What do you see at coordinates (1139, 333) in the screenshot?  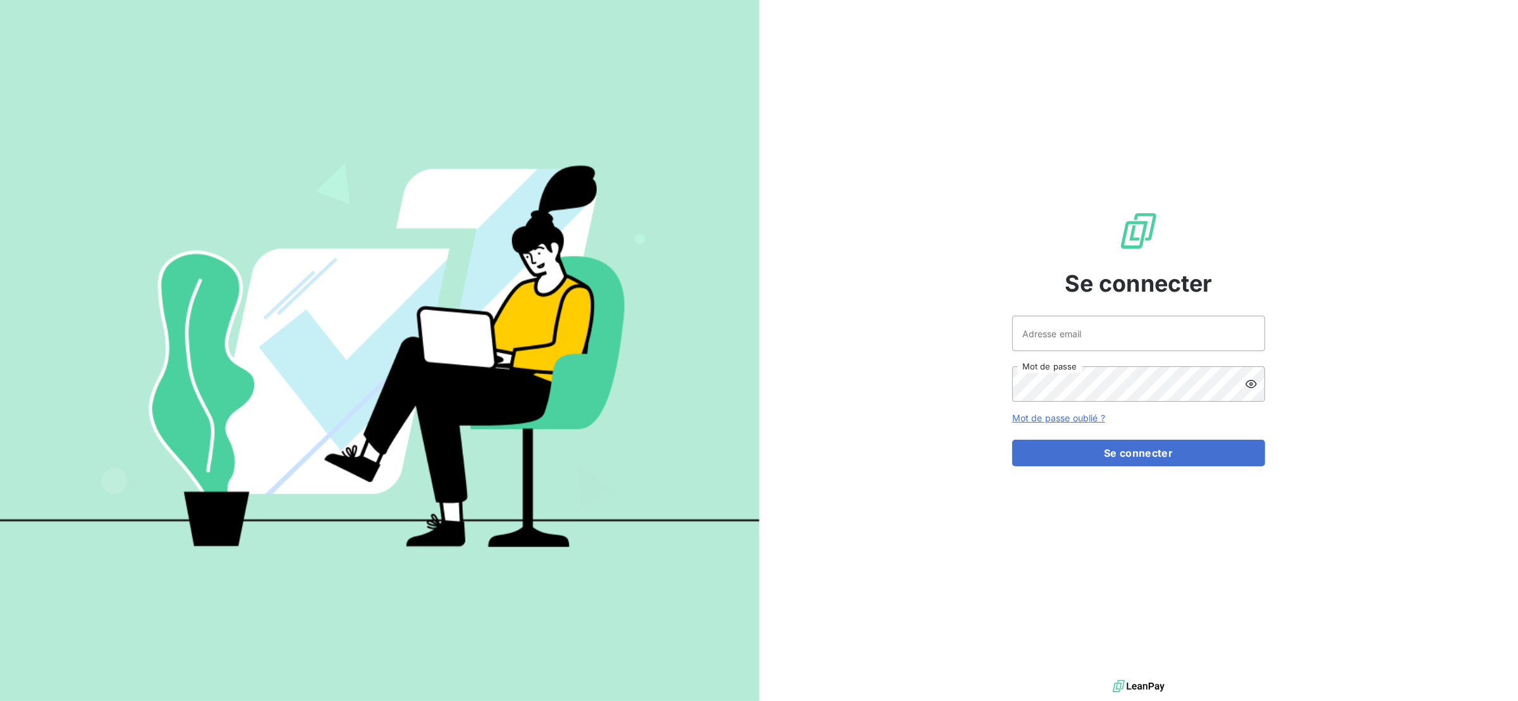 I see `input: placeholder` at bounding box center [1139, 333].